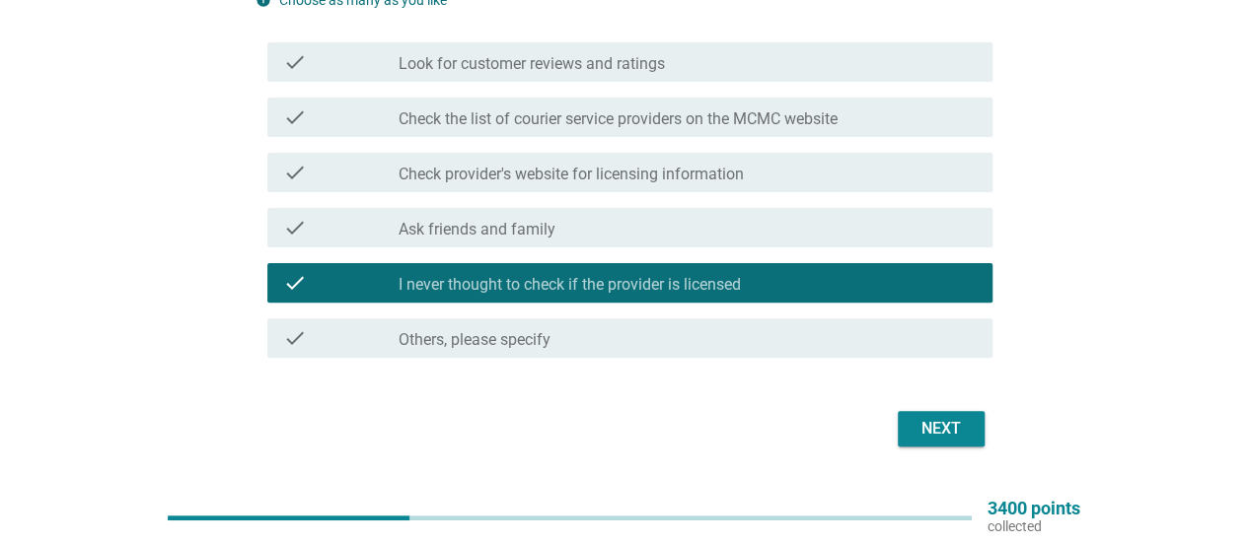 This screenshot has width=1248, height=543. Describe the element at coordinates (532, 64) in the screenshot. I see `label: Look for customer reviews and ratings` at that location.